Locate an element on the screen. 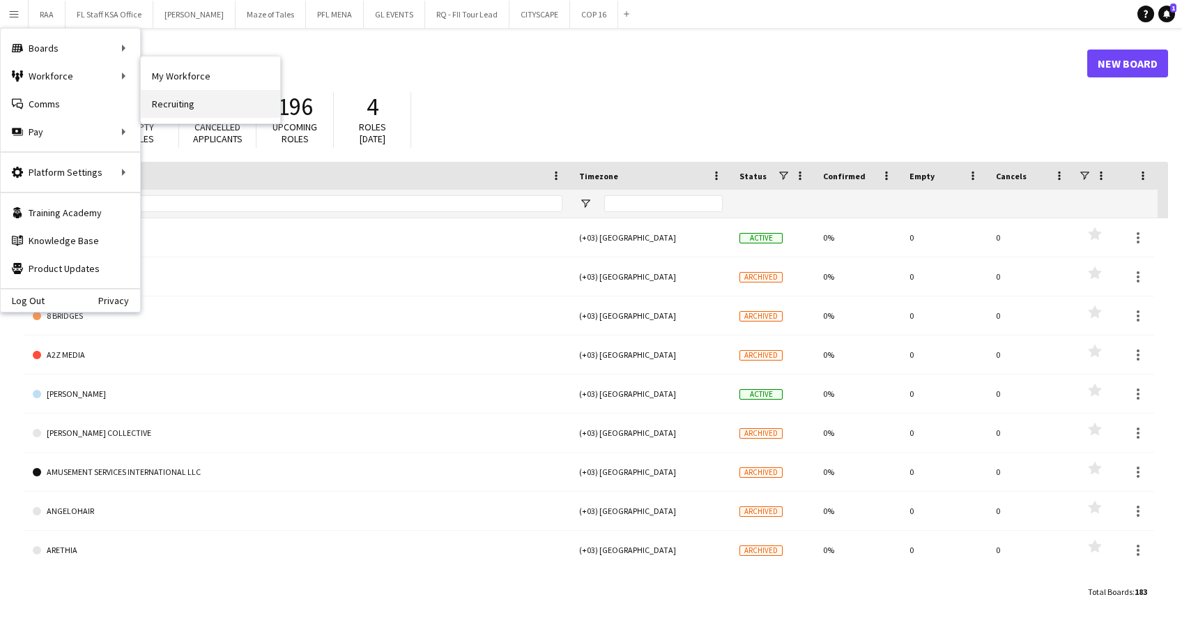 The image size is (1182, 627). a: 1 is located at coordinates (1167, 14).